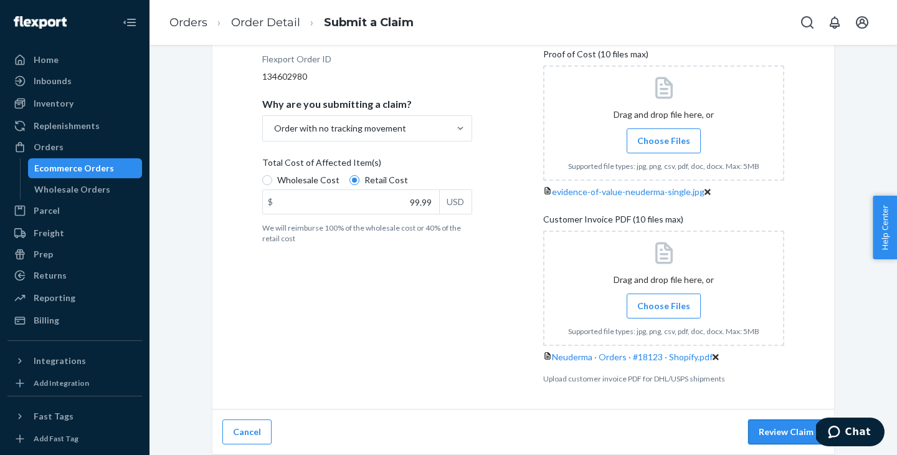  Describe the element at coordinates (47, 211) in the screenshot. I see `div: Parcel` at that location.